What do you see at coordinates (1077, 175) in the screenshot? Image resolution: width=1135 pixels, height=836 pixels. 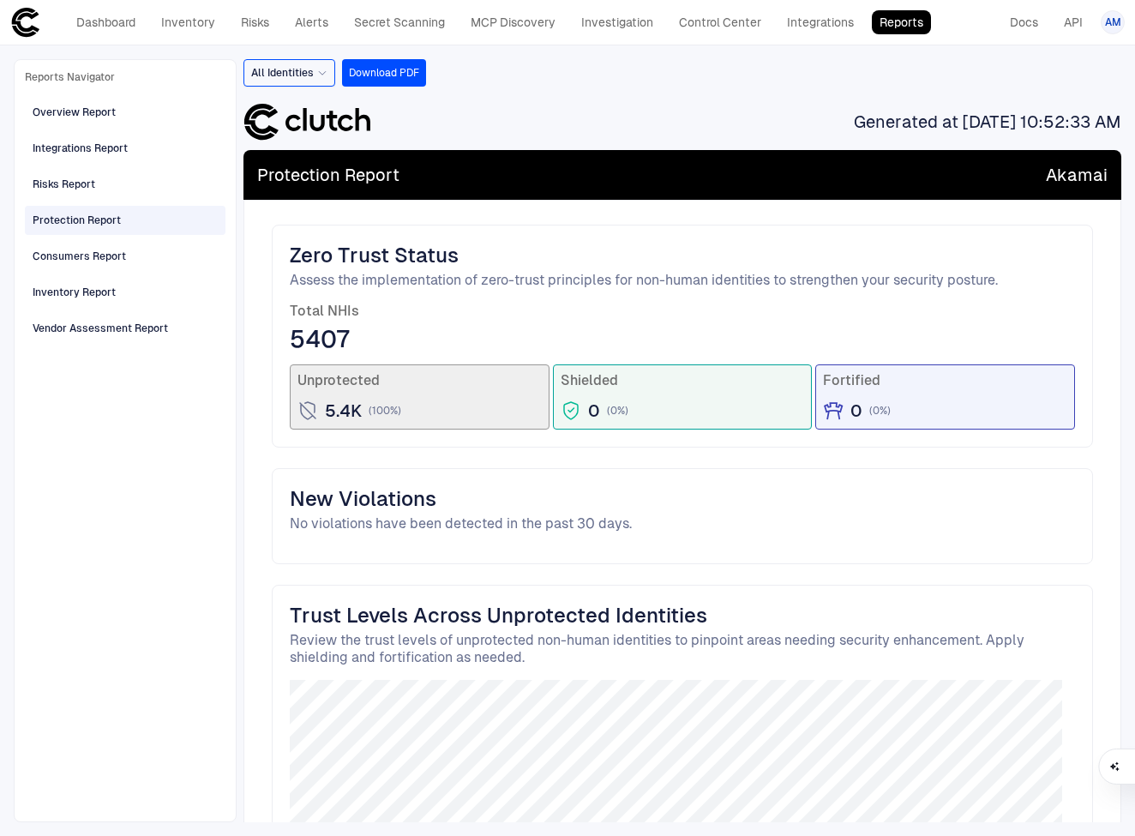 I see `span: Akamai` at bounding box center [1077, 175].